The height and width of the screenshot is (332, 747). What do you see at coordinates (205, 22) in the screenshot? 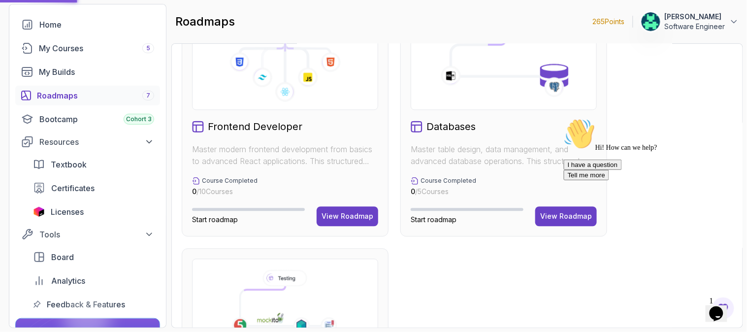
I see `h2: roadmaps` at bounding box center [205, 22].